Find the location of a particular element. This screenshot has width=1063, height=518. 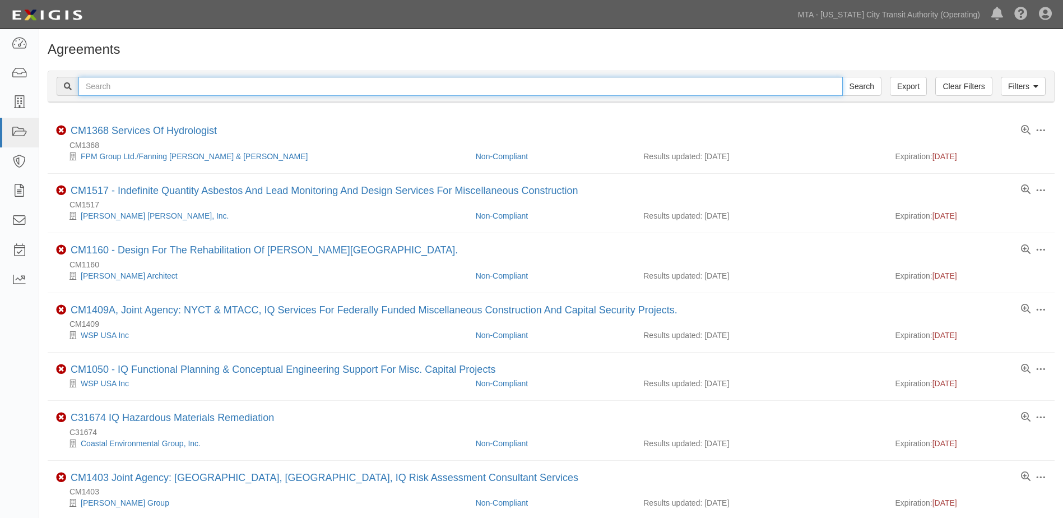

a: Clear Filters is located at coordinates (963, 86).